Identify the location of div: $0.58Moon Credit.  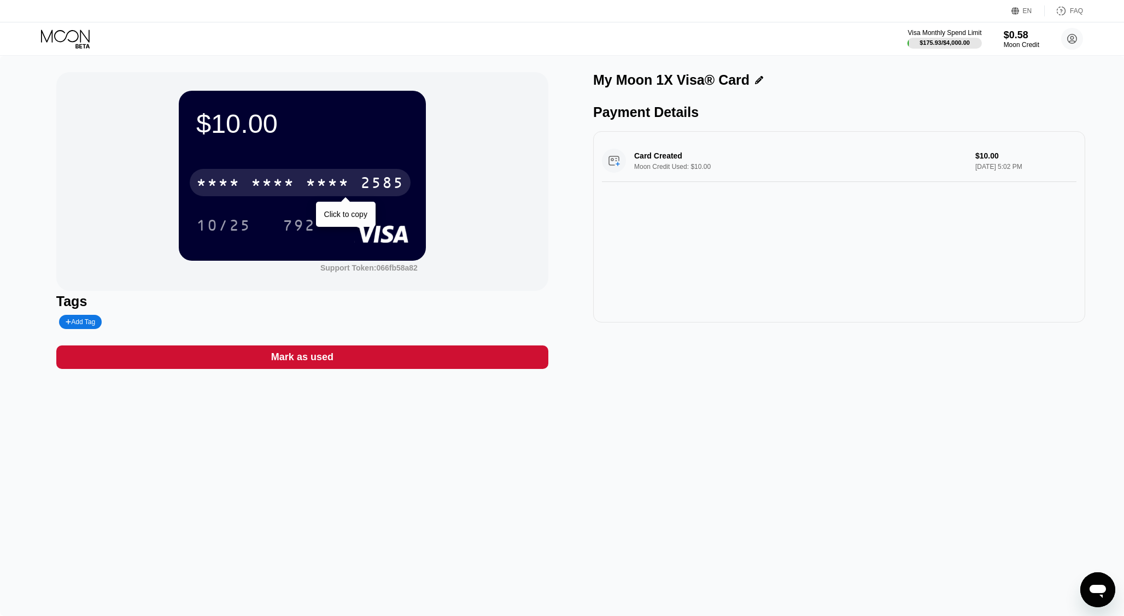
(1021, 39).